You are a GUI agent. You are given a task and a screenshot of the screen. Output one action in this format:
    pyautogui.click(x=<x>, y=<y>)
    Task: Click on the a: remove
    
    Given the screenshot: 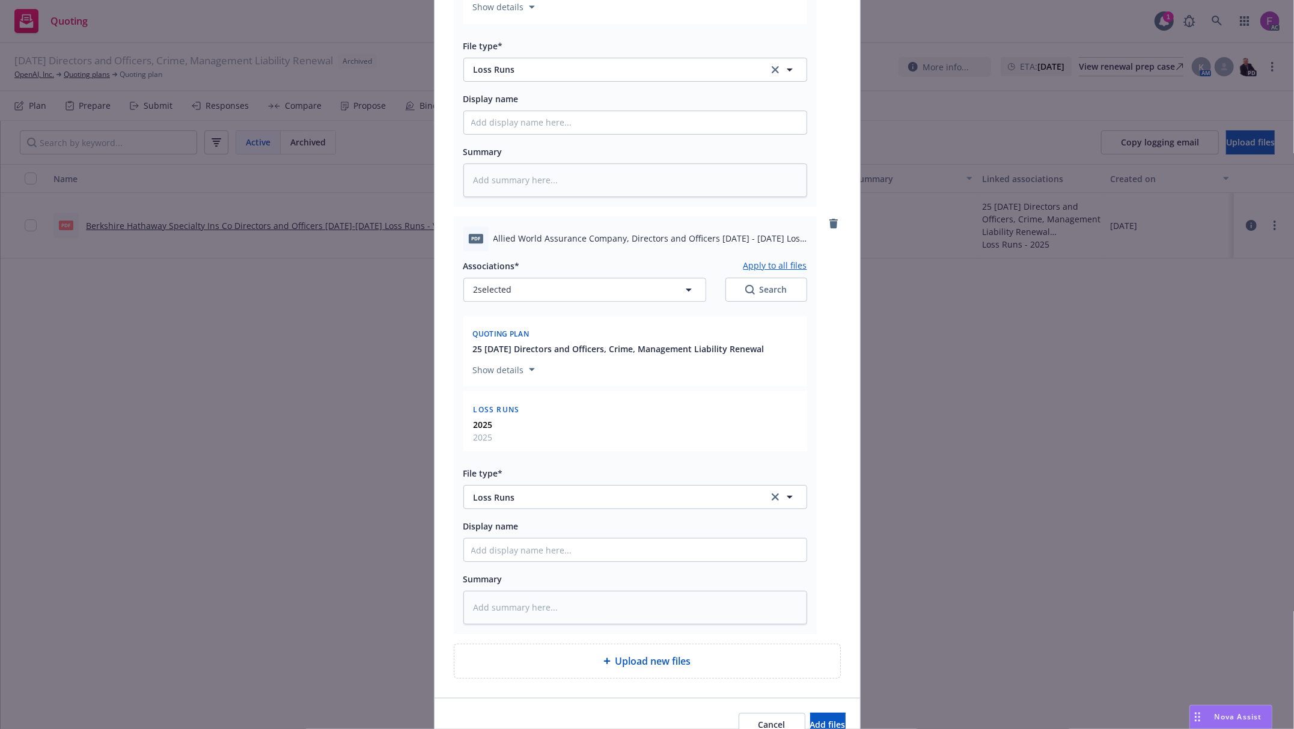 What is the action you would take?
    pyautogui.click(x=834, y=224)
    